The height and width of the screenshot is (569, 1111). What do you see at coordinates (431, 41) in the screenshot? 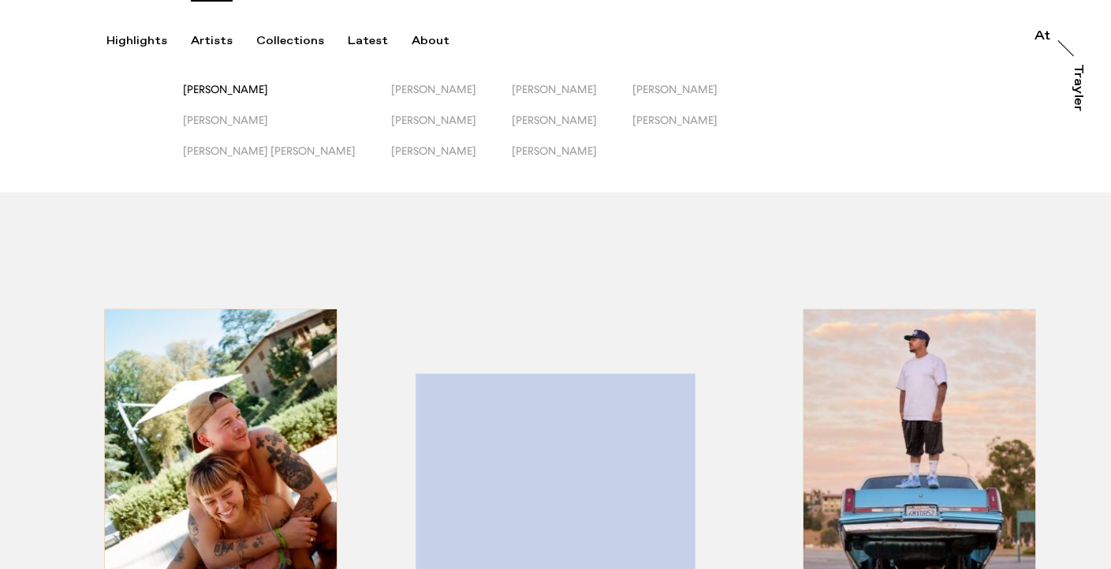
I see `div: About` at bounding box center [431, 41].